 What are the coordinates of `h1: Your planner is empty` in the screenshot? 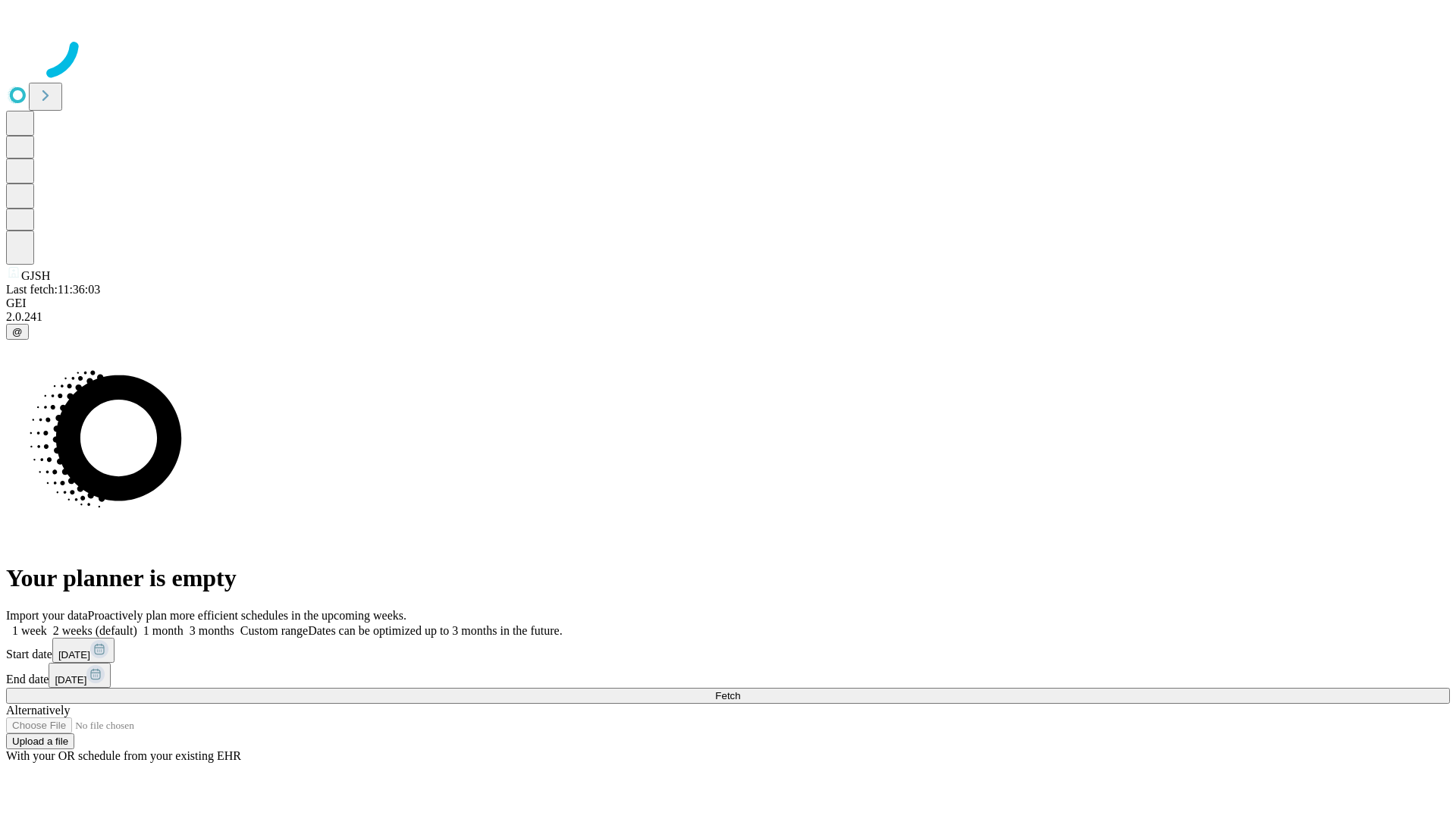 It's located at (728, 578).